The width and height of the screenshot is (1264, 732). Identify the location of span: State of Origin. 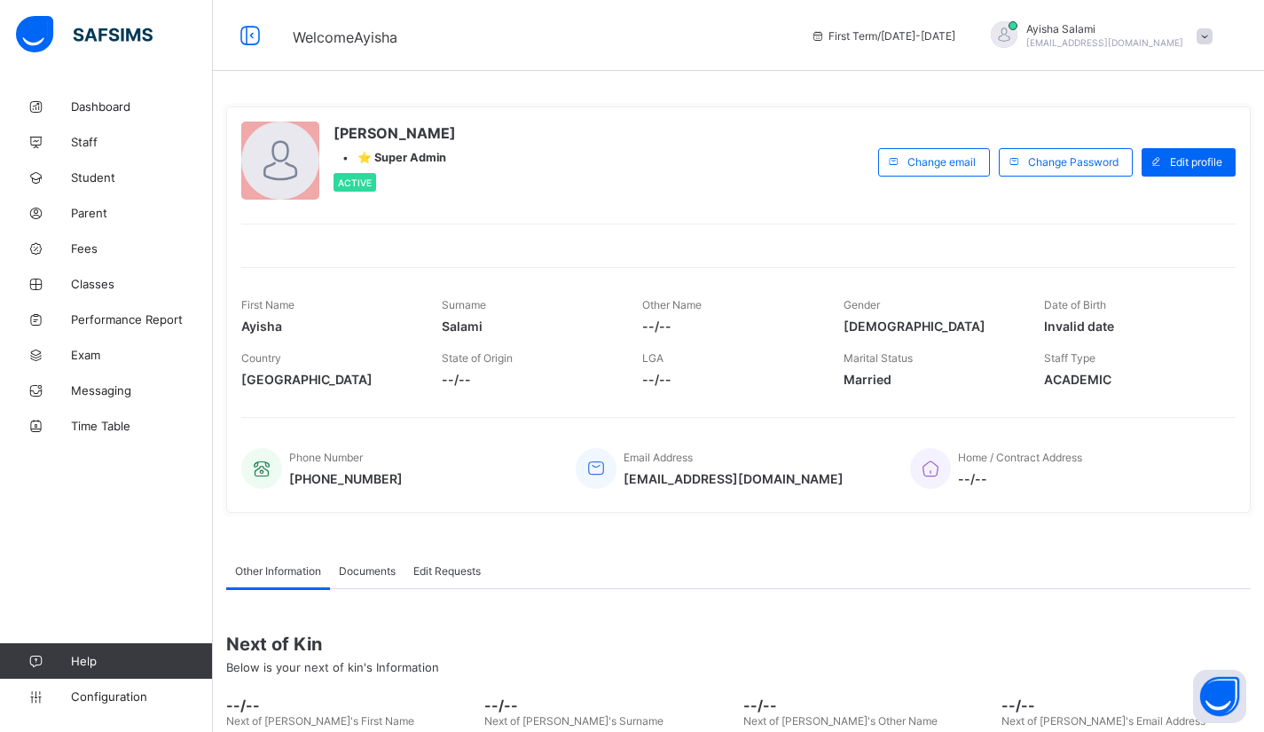
(477, 358).